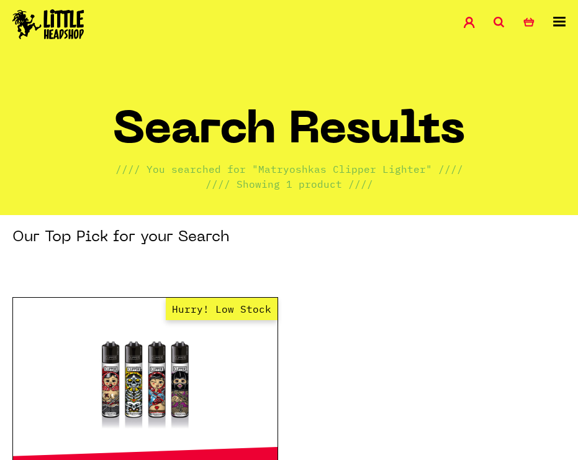 The width and height of the screenshot is (578, 460). What do you see at coordinates (290, 169) in the screenshot?
I see `p: //// You searched for "Matryoshkas Clipper Lighter" ////` at bounding box center [290, 169].